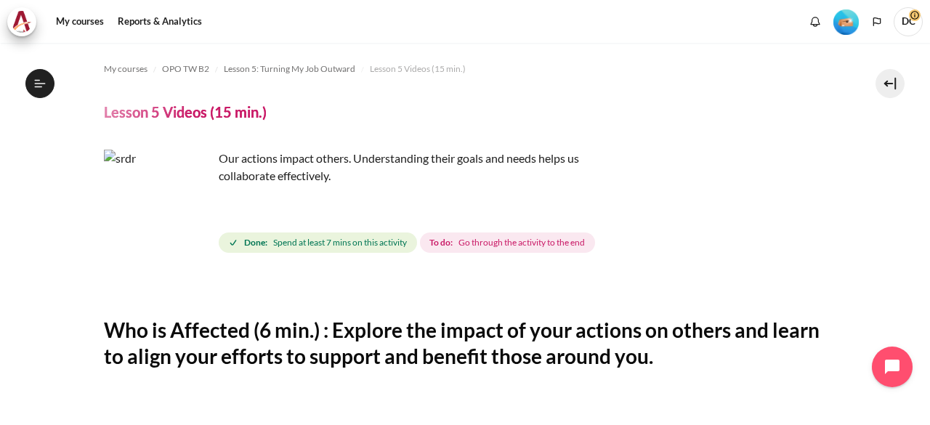 This screenshot has width=930, height=425. Describe the element at coordinates (340, 243) in the screenshot. I see `span: Spend at least 7 mins on this activity` at that location.